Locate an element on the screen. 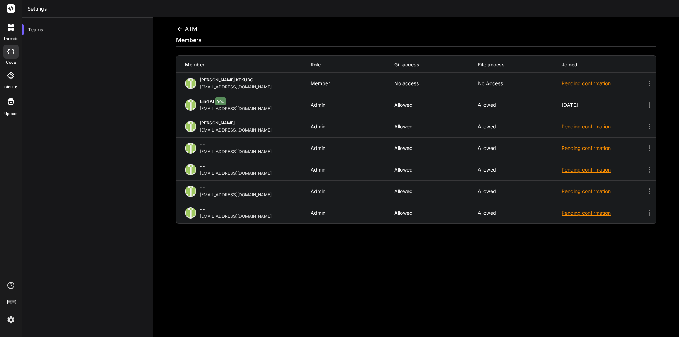 This screenshot has width=679, height=337. div: ATM is located at coordinates (186, 29).